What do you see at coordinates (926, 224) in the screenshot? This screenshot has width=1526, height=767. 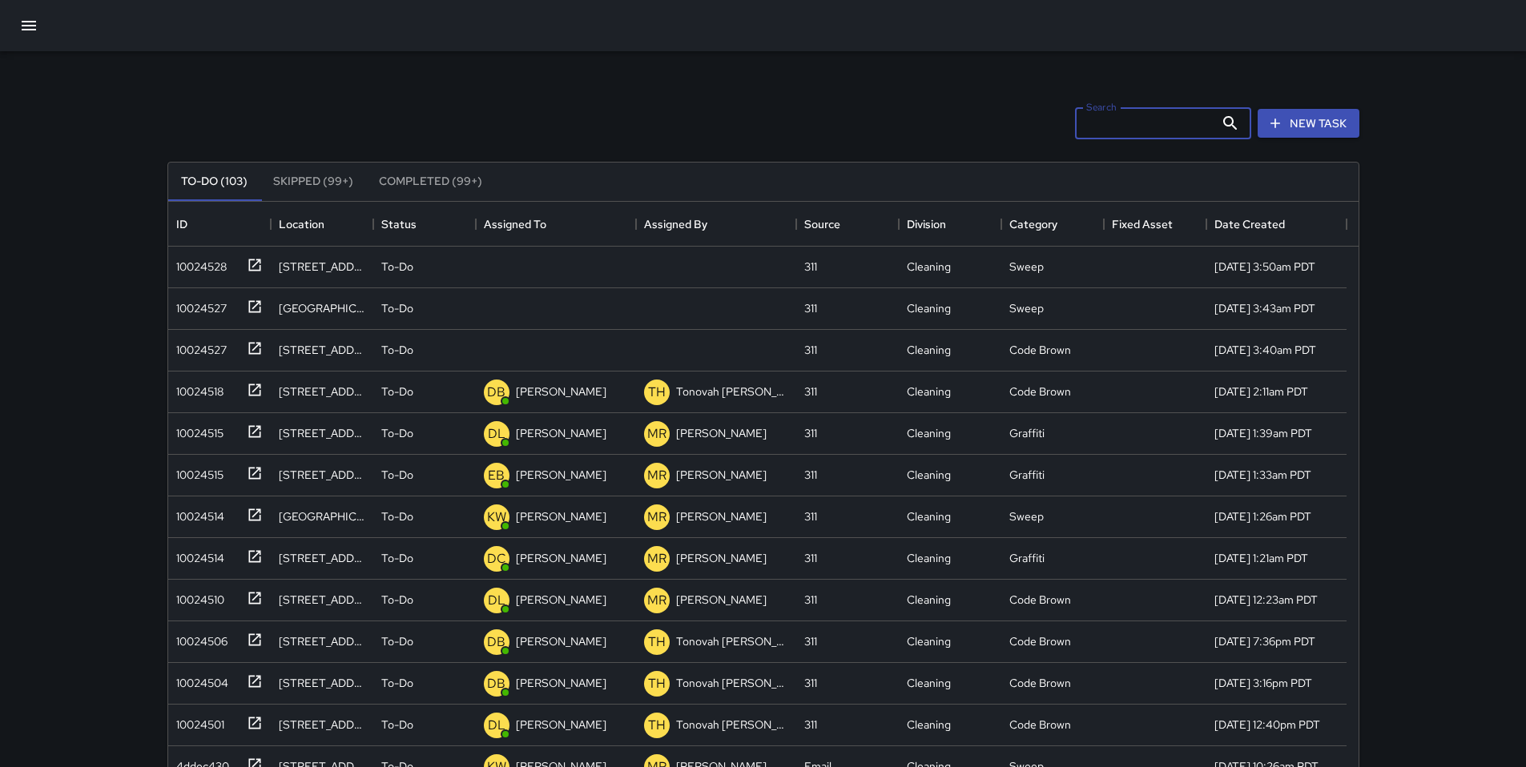 I see `div: Division` at bounding box center [926, 224].